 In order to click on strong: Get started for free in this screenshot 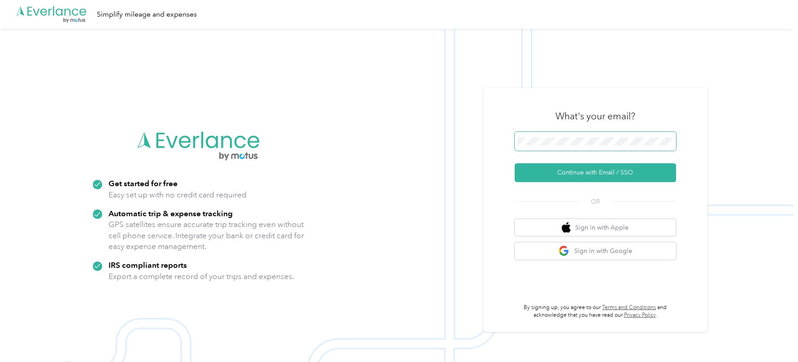, I will do `click(143, 183)`.